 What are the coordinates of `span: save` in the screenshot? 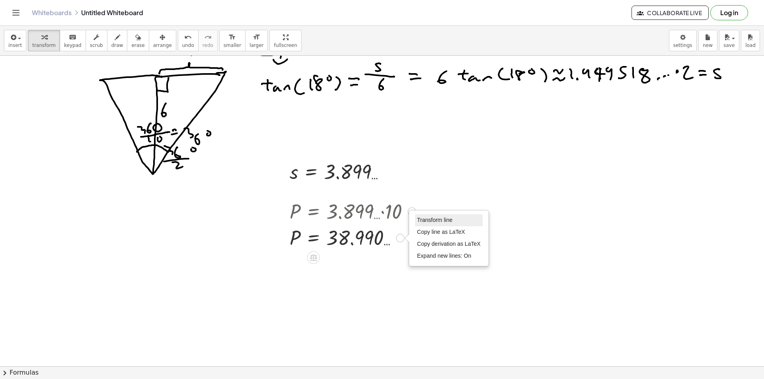 It's located at (729, 45).